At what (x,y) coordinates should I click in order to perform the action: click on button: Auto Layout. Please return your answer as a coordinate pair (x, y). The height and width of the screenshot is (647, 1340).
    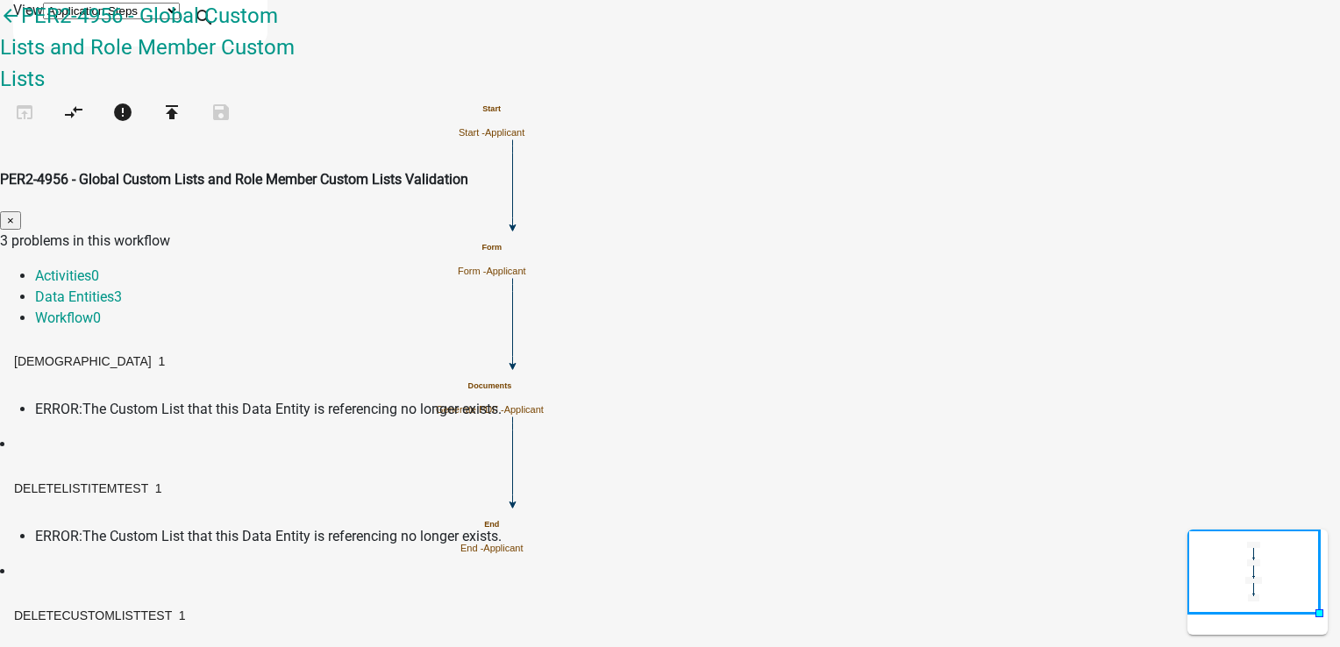
    Looking at the image, I should click on (74, 113).